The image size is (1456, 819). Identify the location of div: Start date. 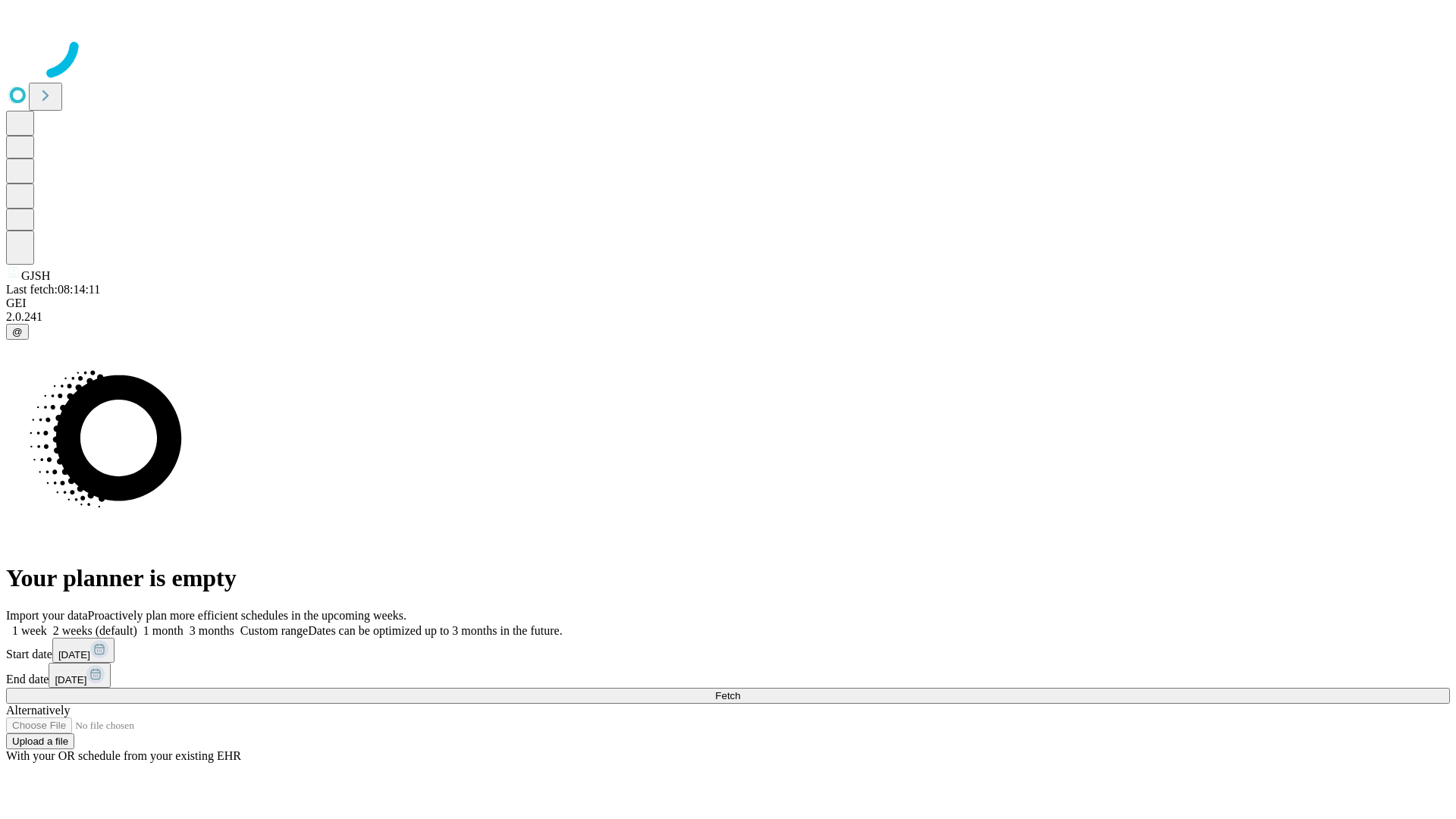
(728, 650).